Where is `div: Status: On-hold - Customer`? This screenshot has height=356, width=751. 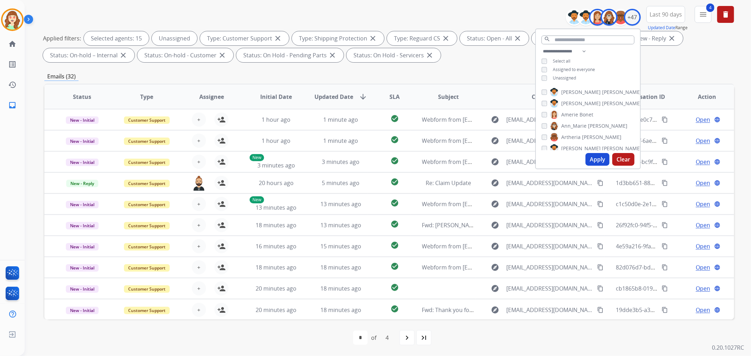 div: Status: On-hold - Customer is located at coordinates (185, 55).